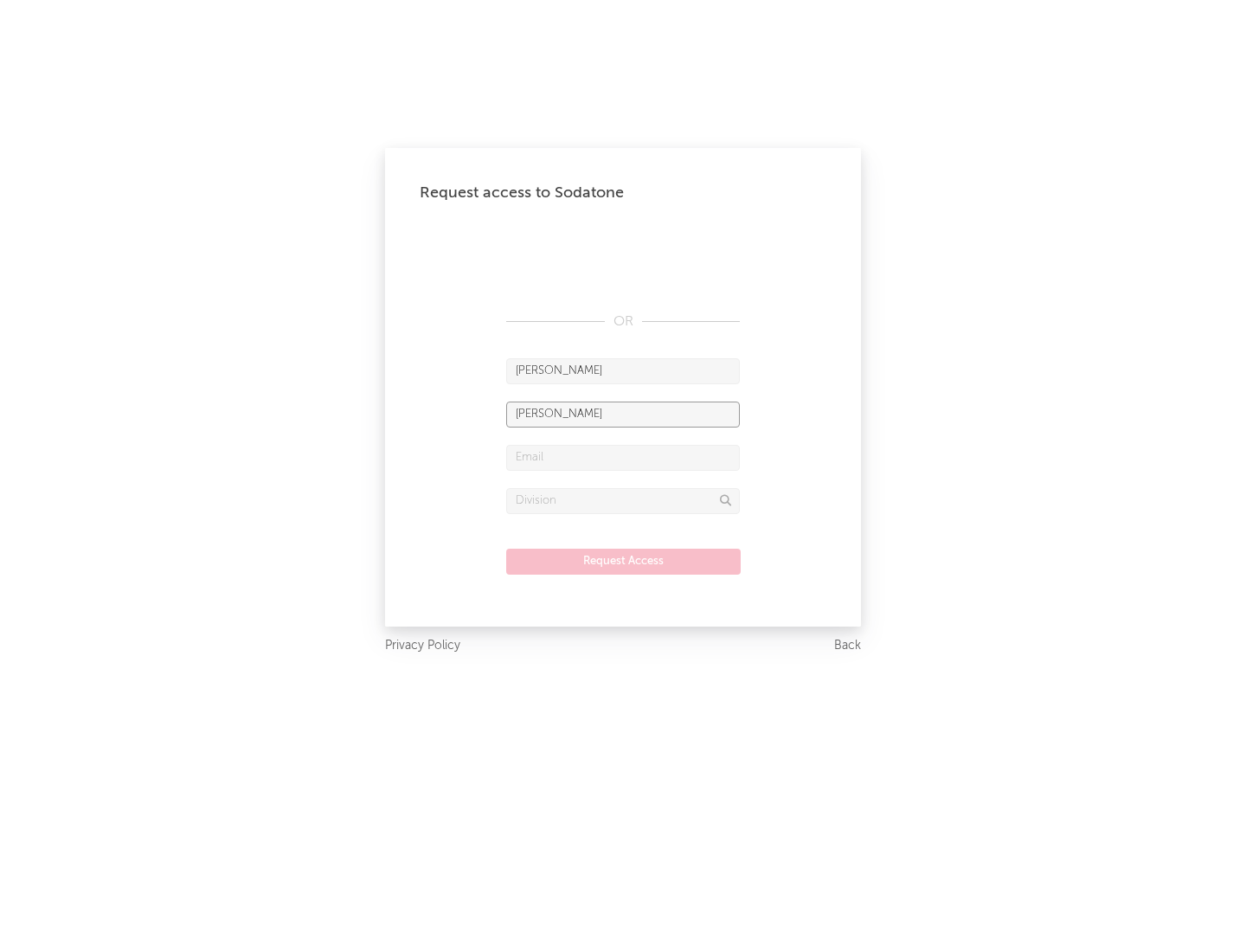  I want to click on input: Last Name, so click(623, 415).